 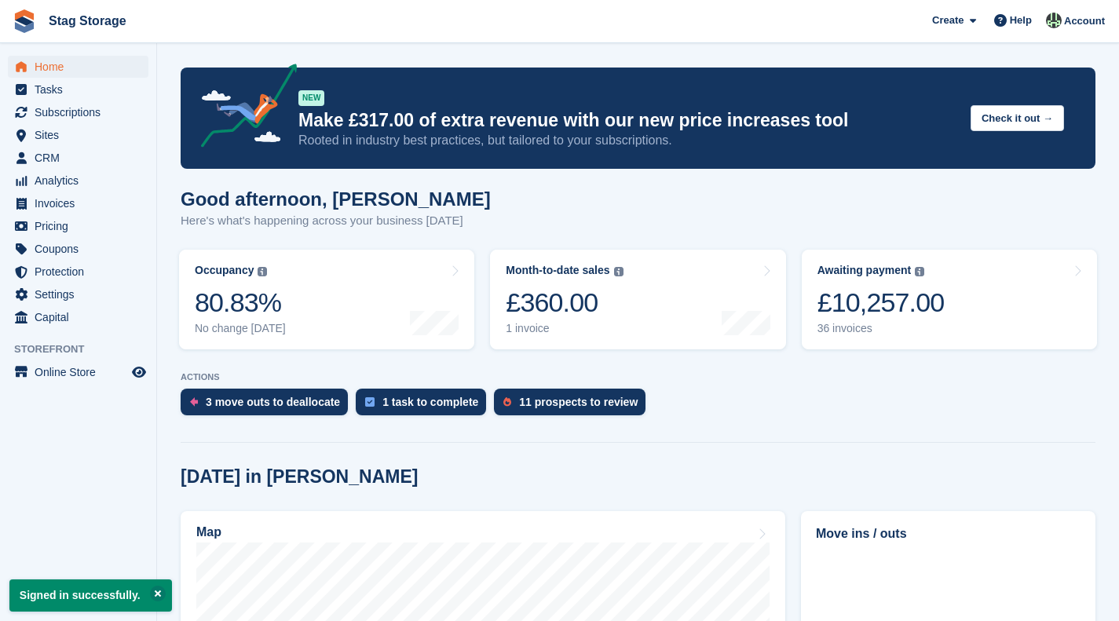 I want to click on div: 36 invoices, so click(x=881, y=328).